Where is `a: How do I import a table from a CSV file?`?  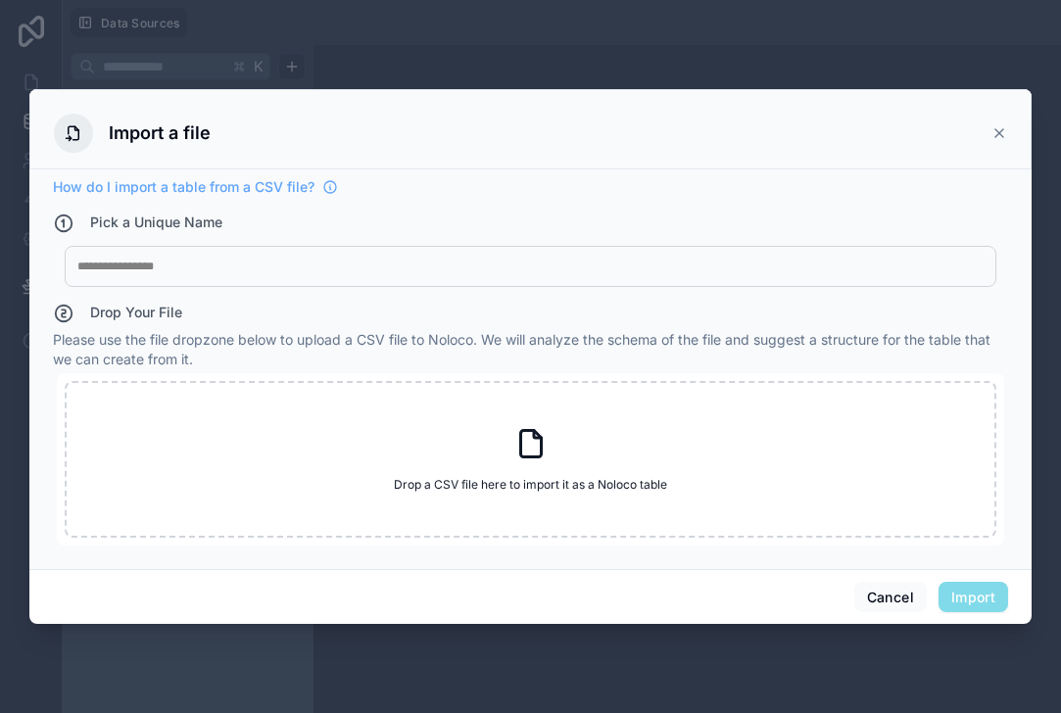
a: How do I import a table from a CSV file? is located at coordinates (195, 187).